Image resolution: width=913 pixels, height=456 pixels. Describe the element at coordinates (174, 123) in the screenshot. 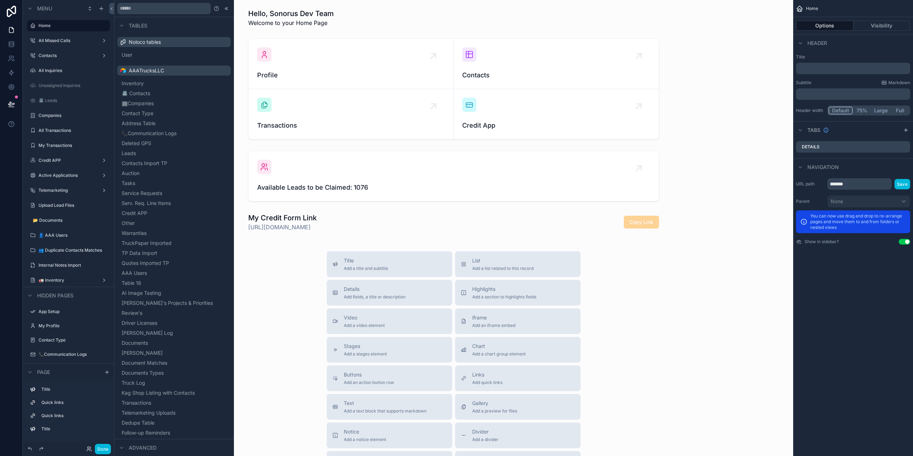

I see `button: Address Table` at that location.